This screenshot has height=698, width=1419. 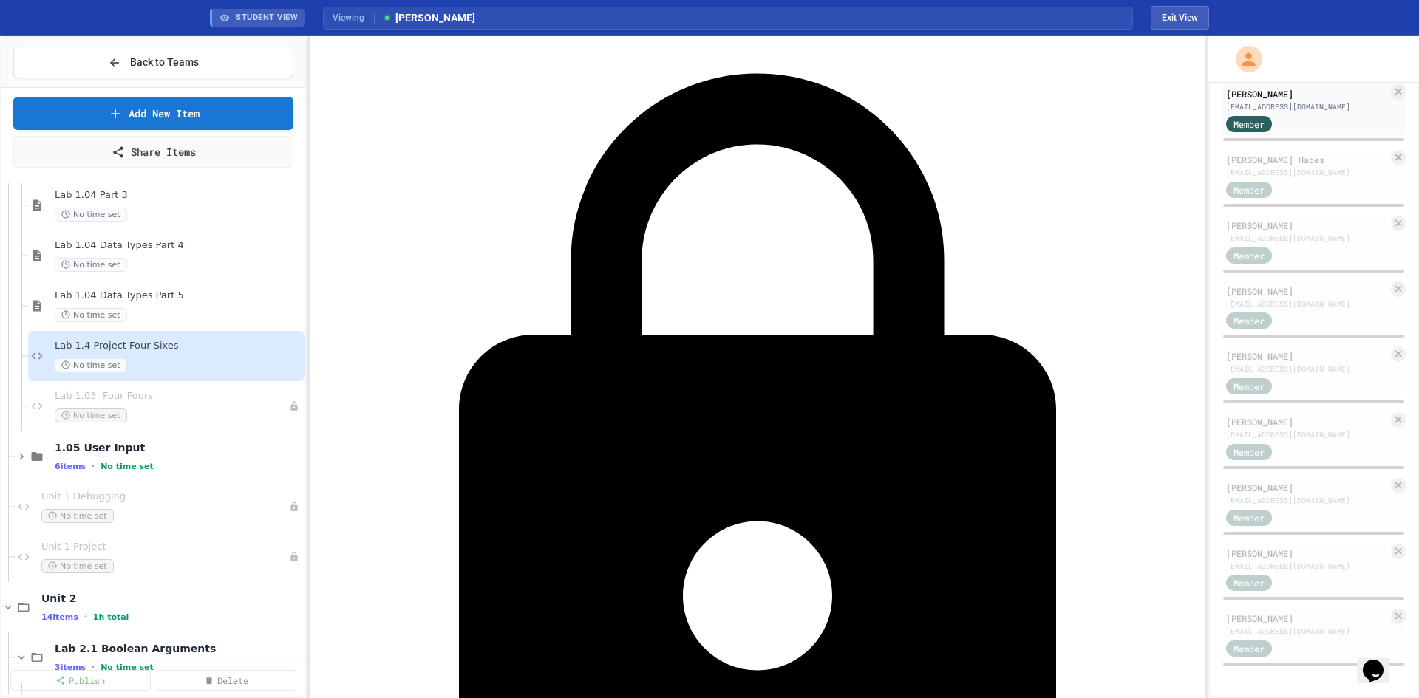 I want to click on button: Back to Teams, so click(x=153, y=62).